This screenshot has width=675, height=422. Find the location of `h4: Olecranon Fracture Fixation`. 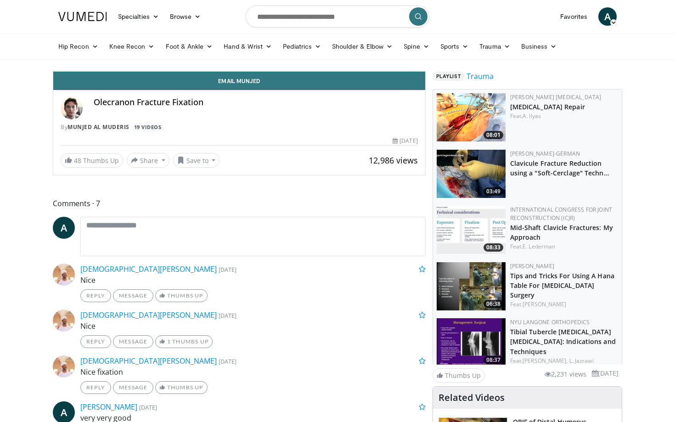

h4: Olecranon Fracture Fixation is located at coordinates (256, 102).